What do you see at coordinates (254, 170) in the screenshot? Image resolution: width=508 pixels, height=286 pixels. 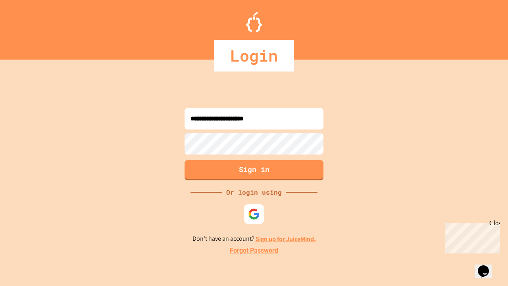 I see `button: Sign in` at bounding box center [254, 170].